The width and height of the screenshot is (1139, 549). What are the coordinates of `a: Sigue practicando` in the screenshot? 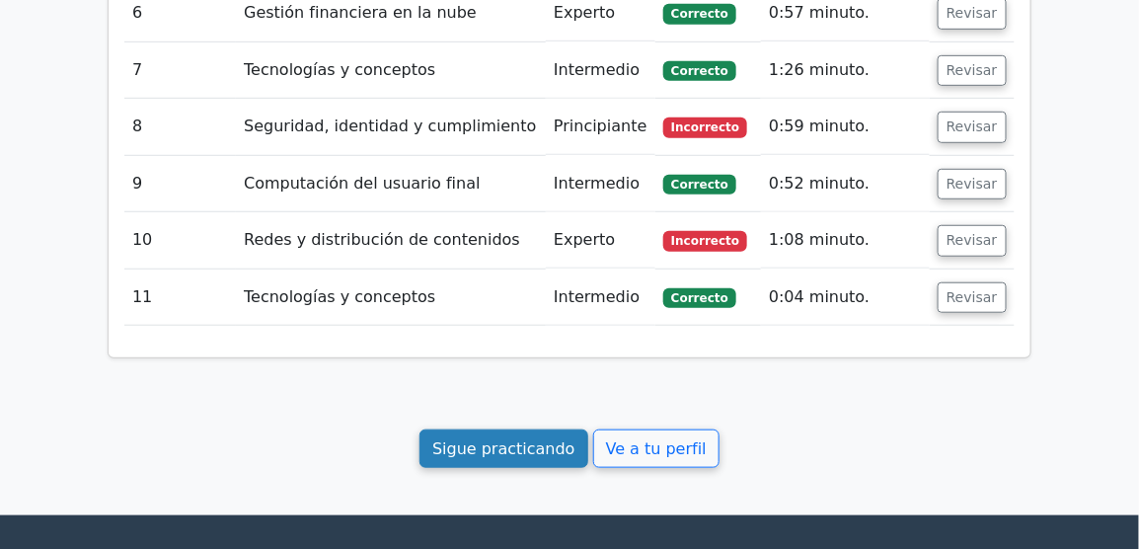 It's located at (503, 448).